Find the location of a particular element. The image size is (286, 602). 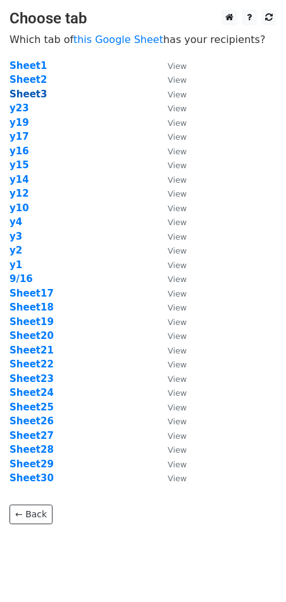

a: Sheet29 is located at coordinates (32, 464).